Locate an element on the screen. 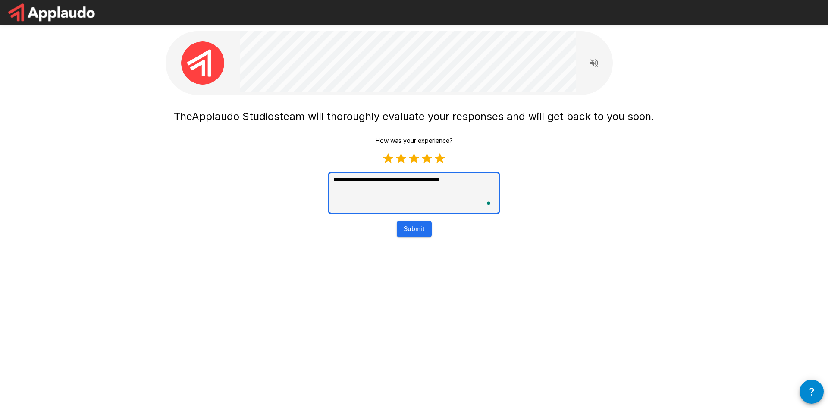  span: Applaudo Studios is located at coordinates (235, 116).